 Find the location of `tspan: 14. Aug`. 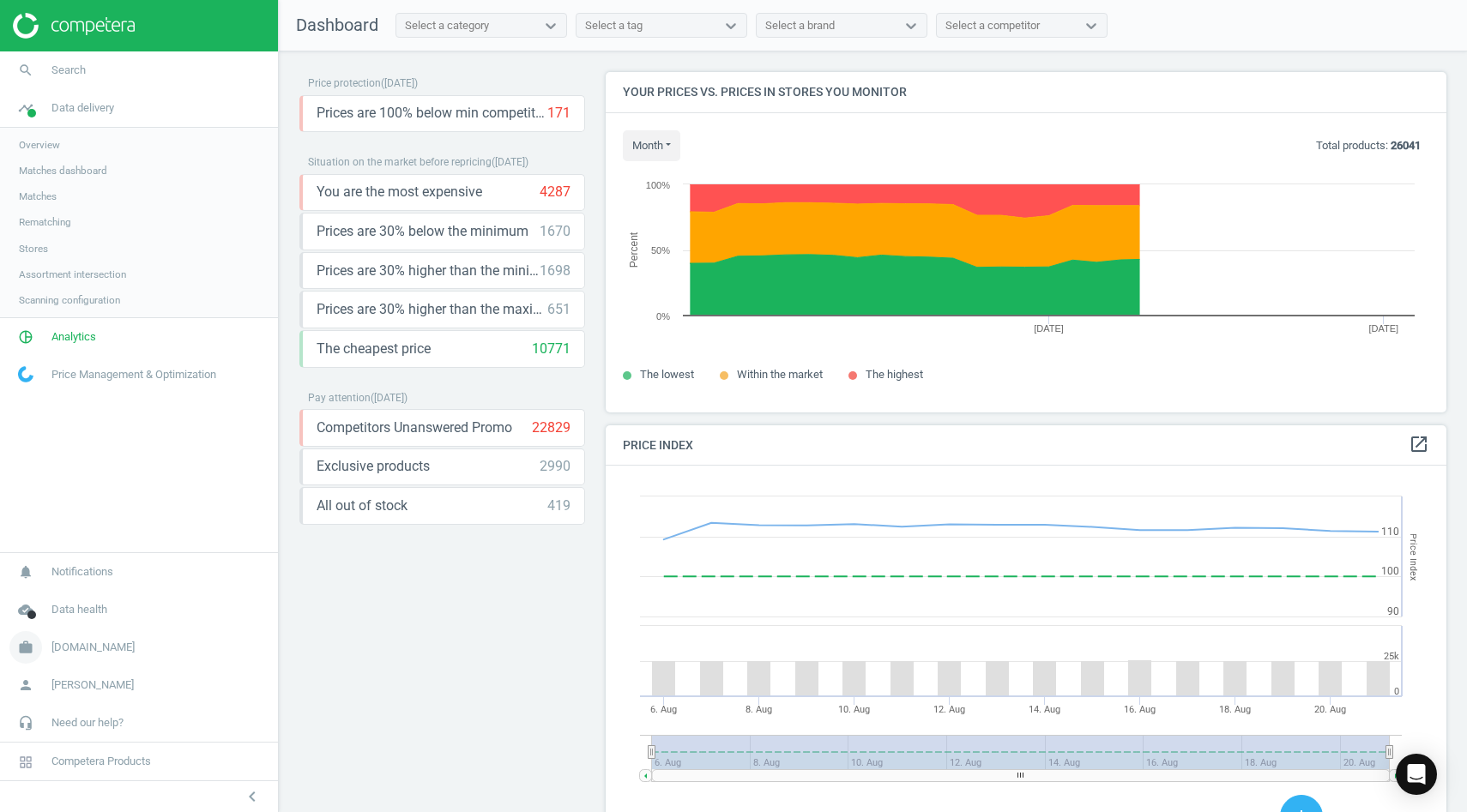

tspan: 14. Aug is located at coordinates (1044, 709).